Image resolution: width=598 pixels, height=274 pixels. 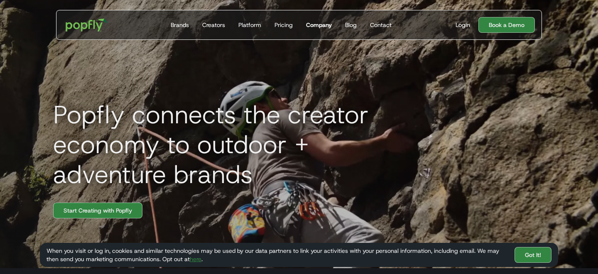 I want to click on div: Pricing, so click(x=284, y=25).